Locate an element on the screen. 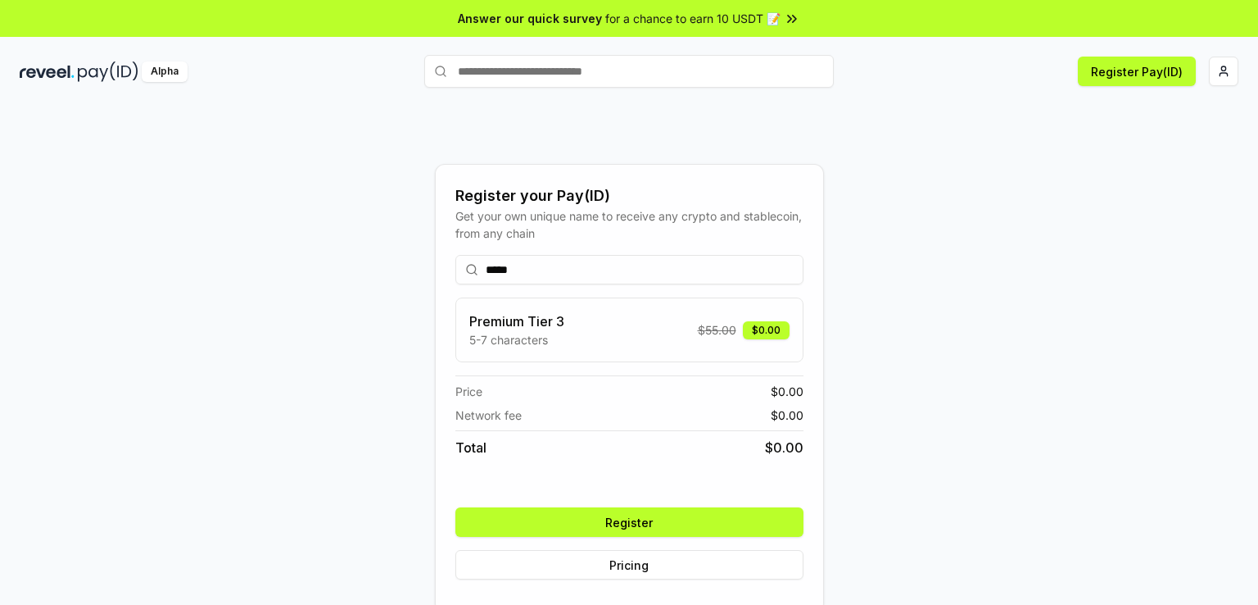 The image size is (1258, 605). button: Register is located at coordinates (629, 522).